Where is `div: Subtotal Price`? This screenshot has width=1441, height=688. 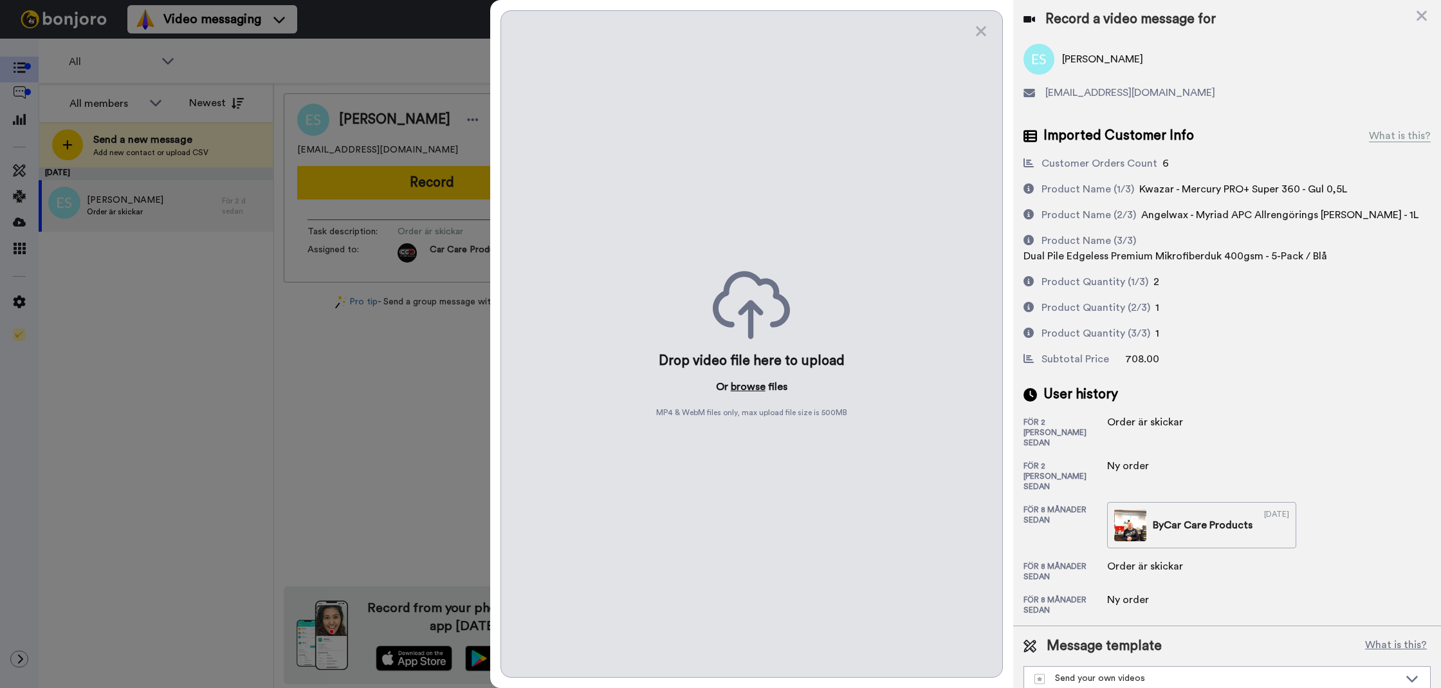 div: Subtotal Price is located at coordinates (1075, 359).